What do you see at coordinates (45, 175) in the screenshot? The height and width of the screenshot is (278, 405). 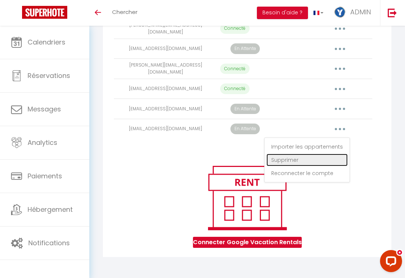 I see `span: Paiements` at bounding box center [45, 175].